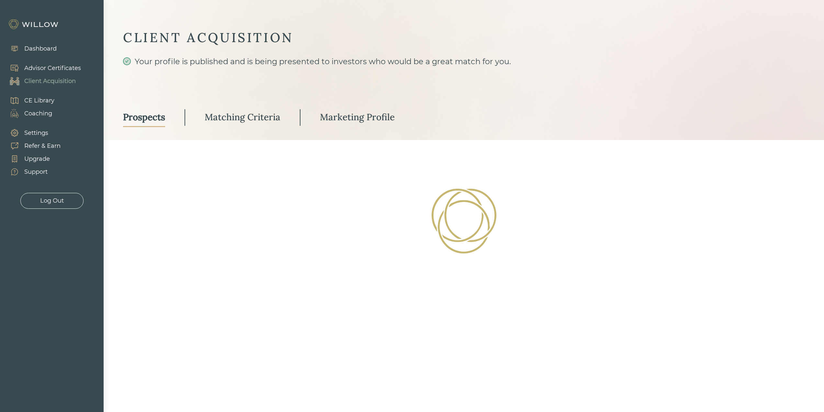 This screenshot has height=412, width=824. I want to click on div: Advisor Certificates, so click(52, 68).